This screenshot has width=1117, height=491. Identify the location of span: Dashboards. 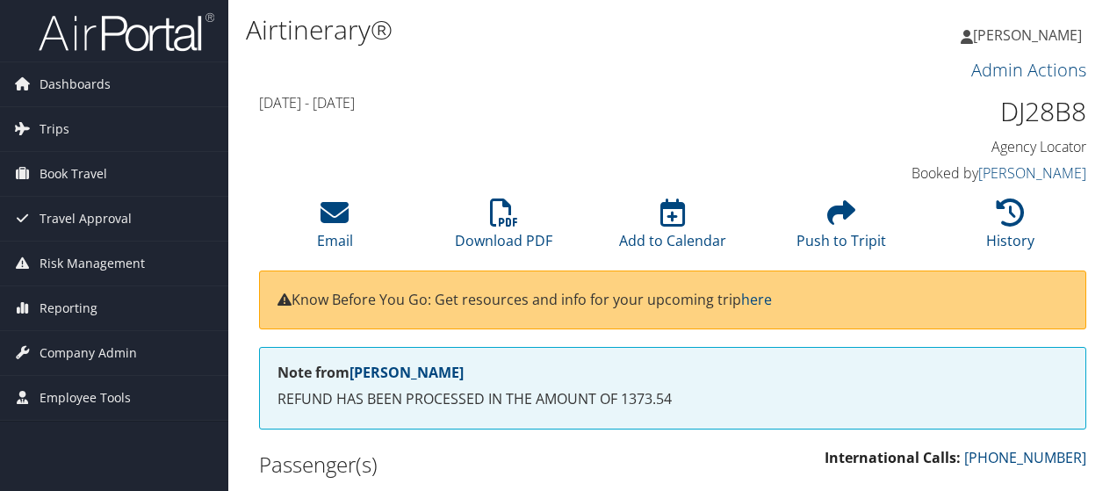
(75, 84).